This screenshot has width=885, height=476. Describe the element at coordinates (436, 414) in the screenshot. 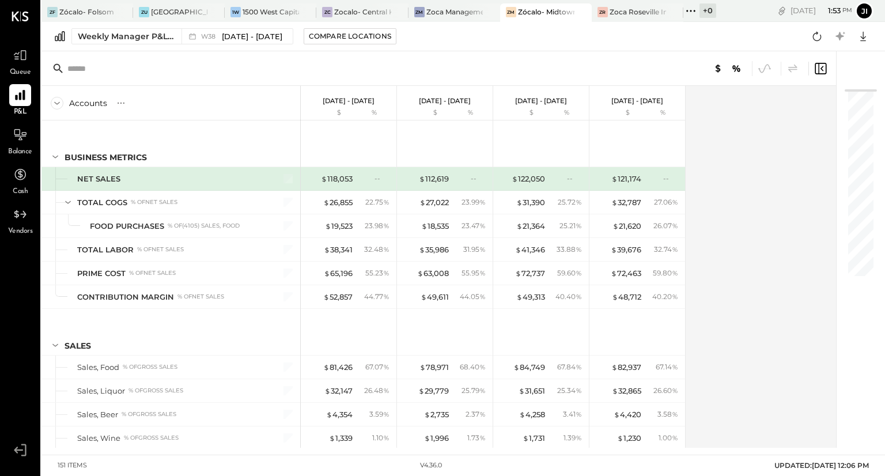

I see `div: 2,735` at that location.